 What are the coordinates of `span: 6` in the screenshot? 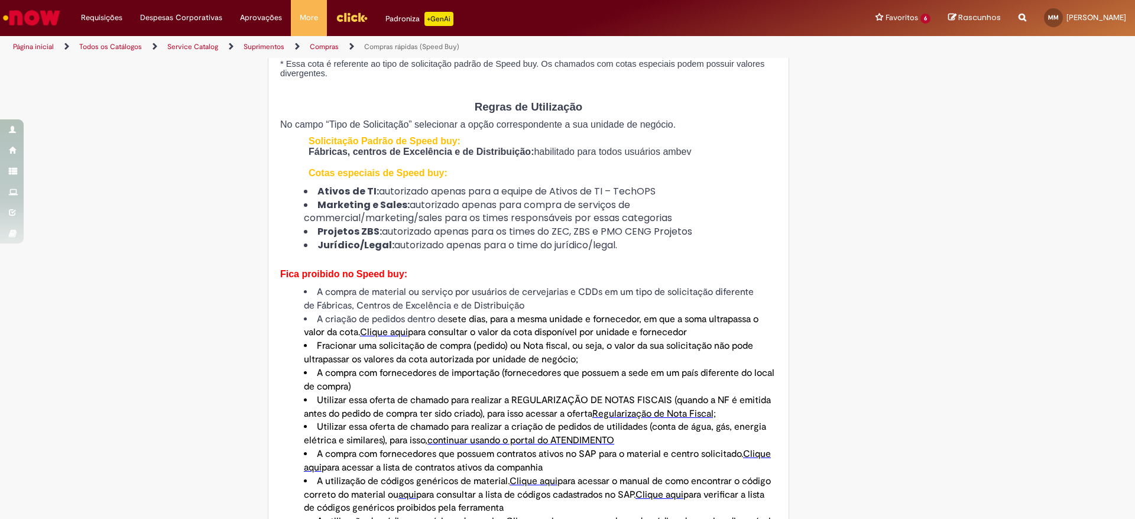 It's located at (925, 18).